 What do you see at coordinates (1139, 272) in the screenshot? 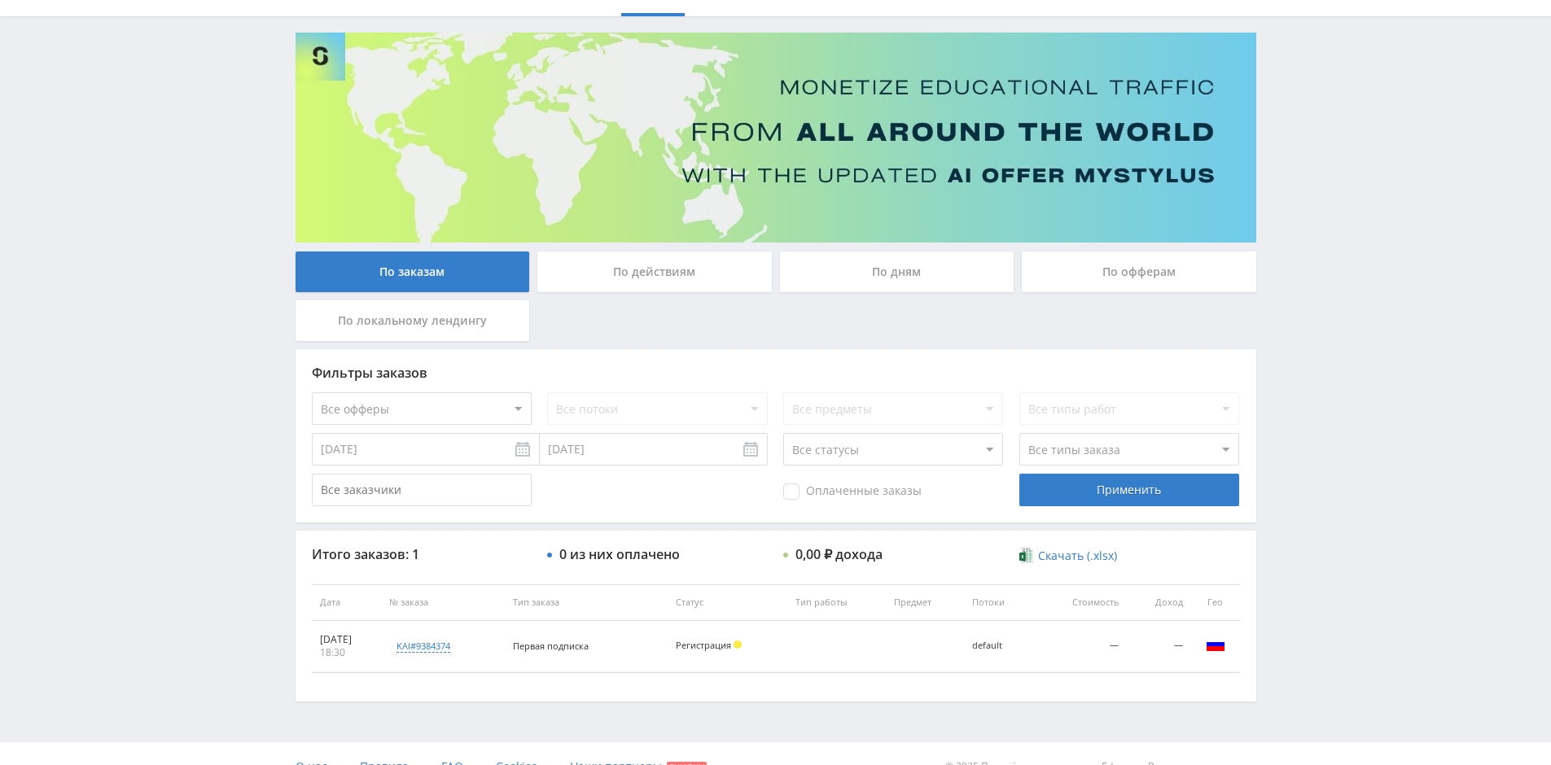
I see `div: По офферам` at bounding box center [1139, 272].